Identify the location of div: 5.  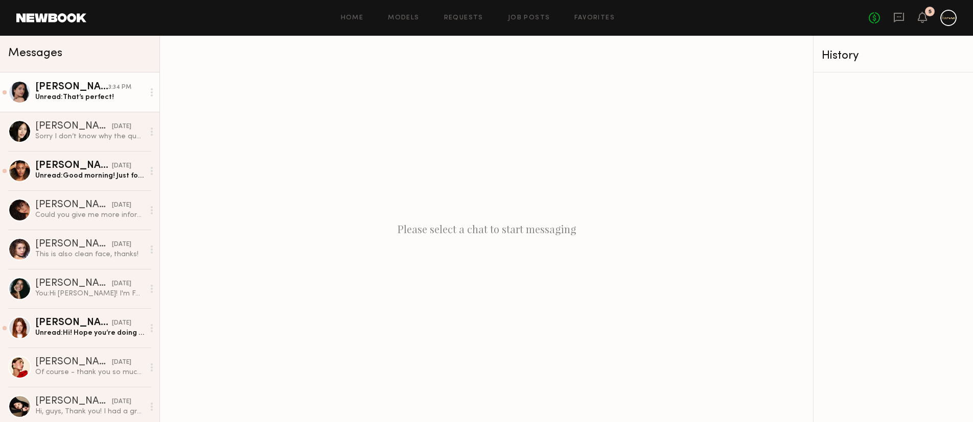
(930, 12).